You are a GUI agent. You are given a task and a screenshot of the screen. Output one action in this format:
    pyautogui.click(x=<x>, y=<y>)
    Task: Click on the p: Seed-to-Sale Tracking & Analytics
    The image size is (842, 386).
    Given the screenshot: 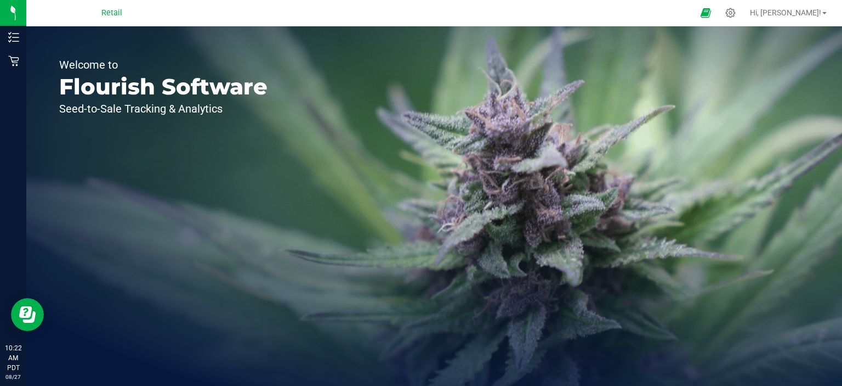 What is the action you would take?
    pyautogui.click(x=163, y=109)
    